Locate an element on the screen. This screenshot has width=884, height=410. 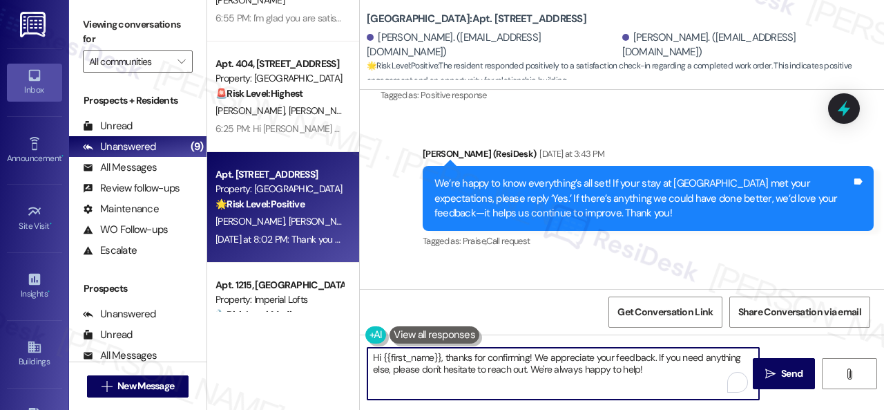
strong: 🚨 Risk Level: Highest is located at coordinates (259, 93).